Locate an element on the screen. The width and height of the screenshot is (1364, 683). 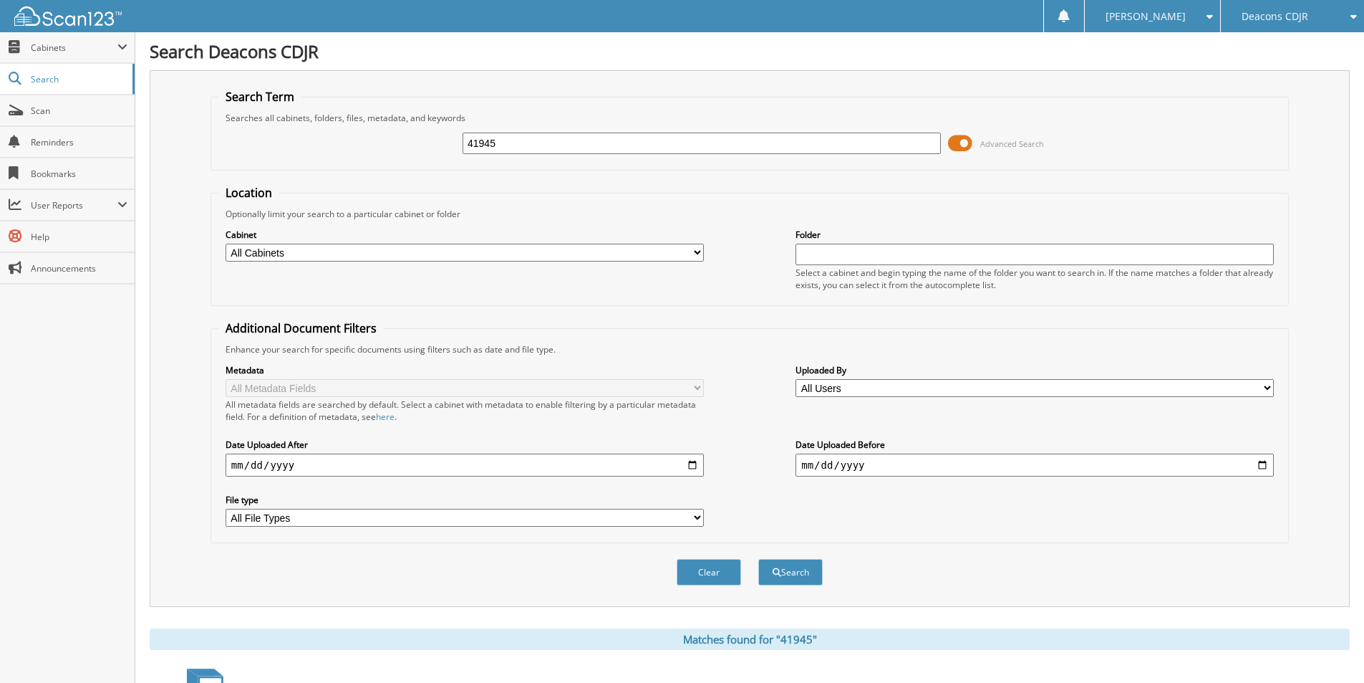
legend: Search Term is located at coordinates (260, 97).